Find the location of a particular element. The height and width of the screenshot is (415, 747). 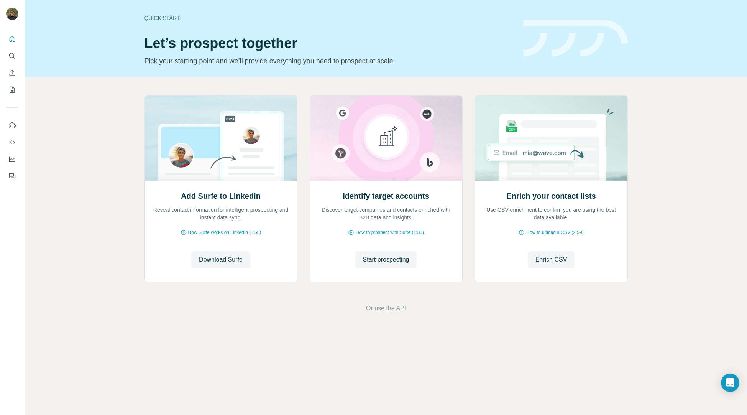

span: Start prospecting is located at coordinates (386, 259).